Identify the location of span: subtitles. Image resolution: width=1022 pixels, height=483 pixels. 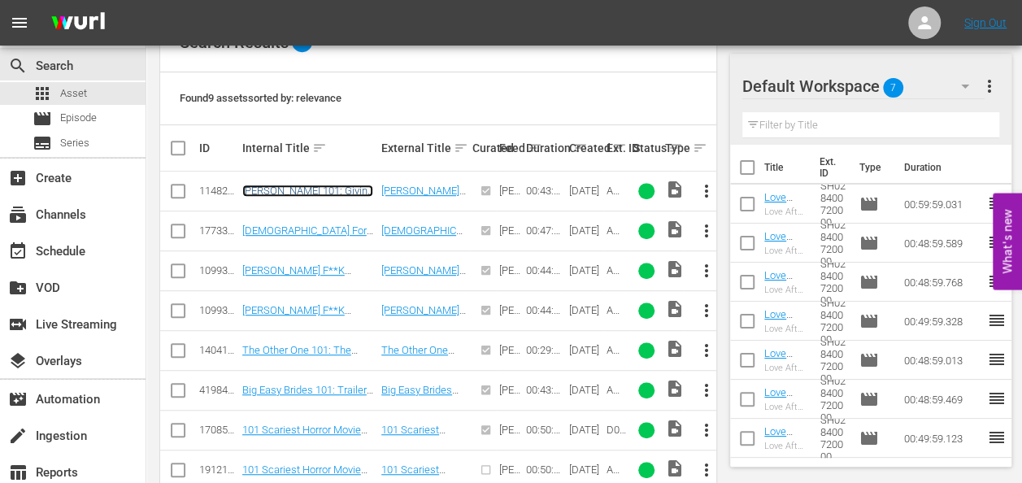
(42, 143).